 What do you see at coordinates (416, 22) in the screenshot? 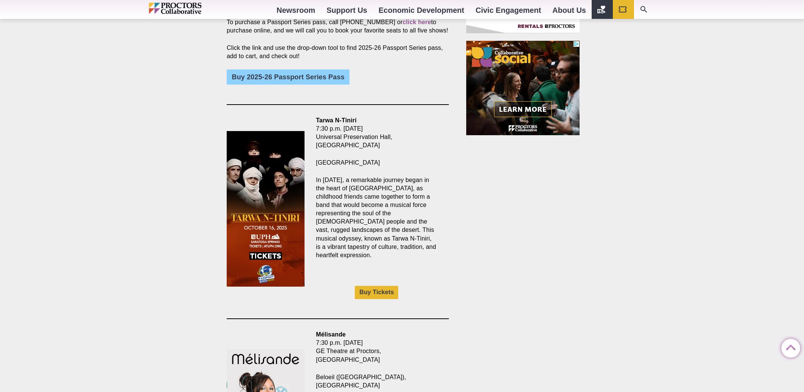
I see `a: click here` at bounding box center [416, 22].